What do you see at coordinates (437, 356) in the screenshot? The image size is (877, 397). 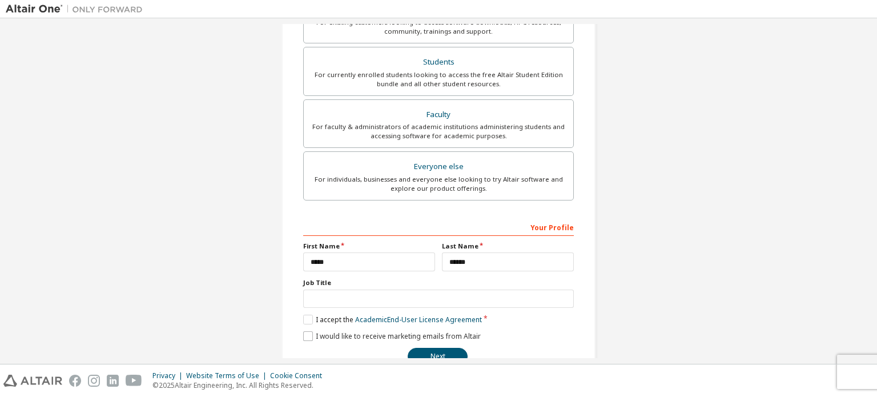 I see `button: Next` at bounding box center [437, 356].